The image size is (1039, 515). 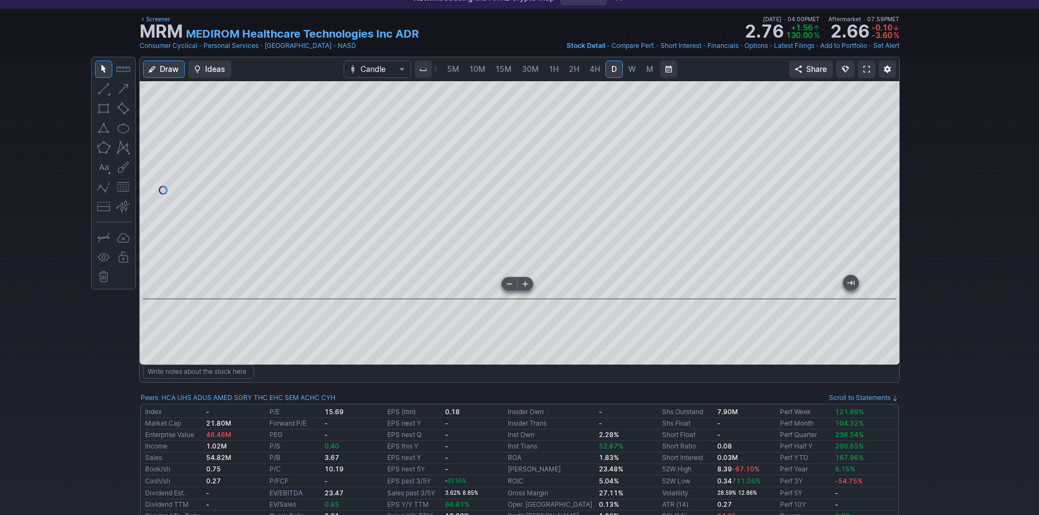 I want to click on button: Line, so click(x=104, y=89).